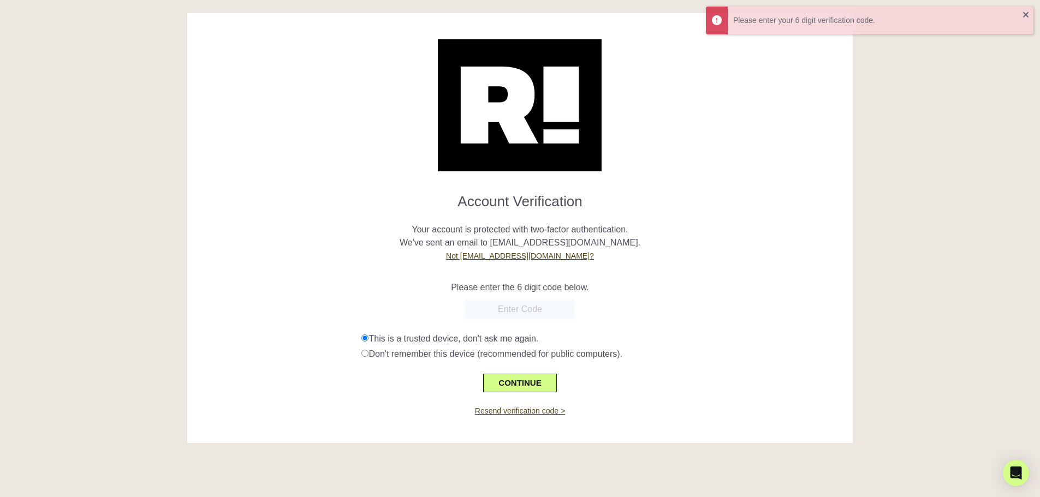  What do you see at coordinates (520, 197) in the screenshot?
I see `h1: Account Verification` at bounding box center [520, 197].